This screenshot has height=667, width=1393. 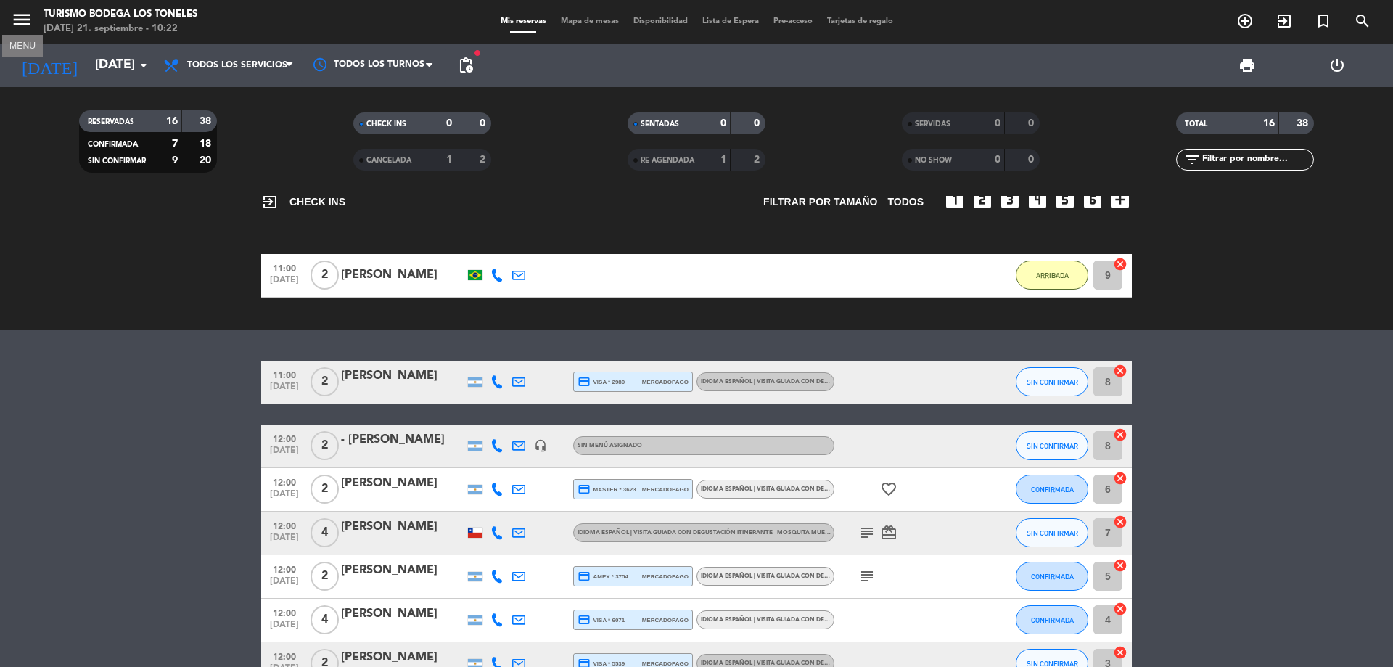 What do you see at coordinates (1337, 65) in the screenshot?
I see `div: LOG OUT` at bounding box center [1337, 65].